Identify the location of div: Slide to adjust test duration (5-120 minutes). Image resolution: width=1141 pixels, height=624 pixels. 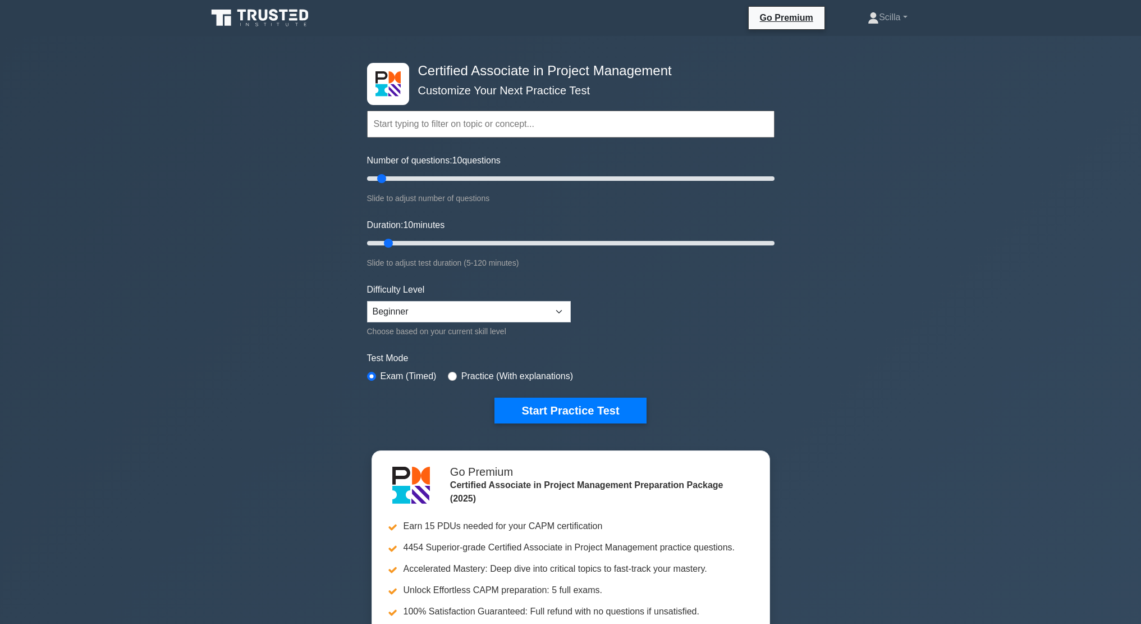
(571, 263).